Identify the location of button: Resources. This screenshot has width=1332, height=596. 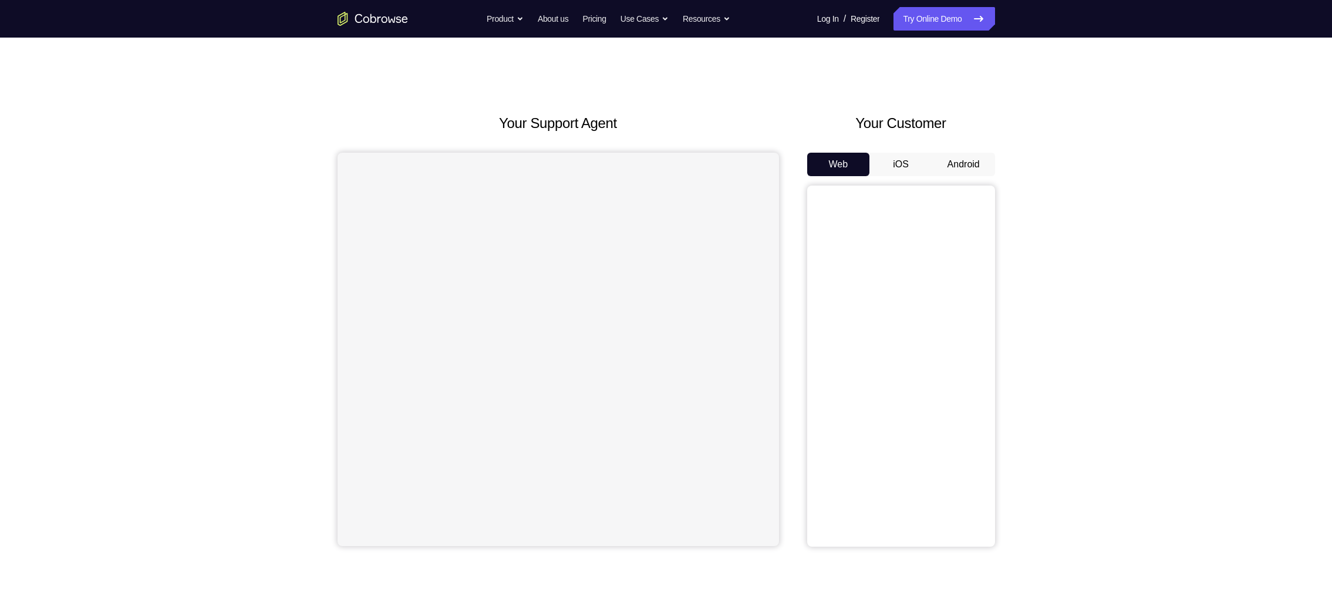
(706, 19).